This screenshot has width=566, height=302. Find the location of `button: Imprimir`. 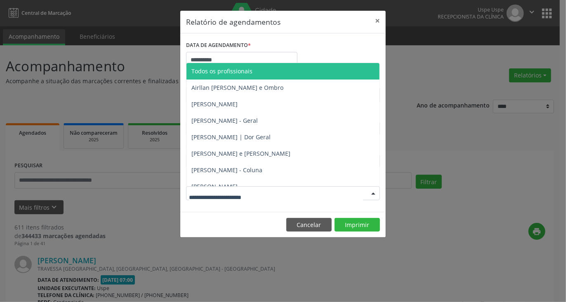

button: Imprimir is located at coordinates (357, 225).